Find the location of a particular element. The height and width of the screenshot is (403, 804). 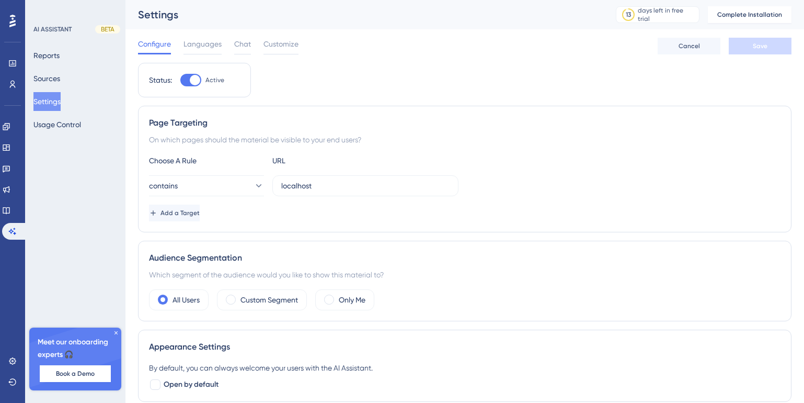

span: Active is located at coordinates (215, 80).